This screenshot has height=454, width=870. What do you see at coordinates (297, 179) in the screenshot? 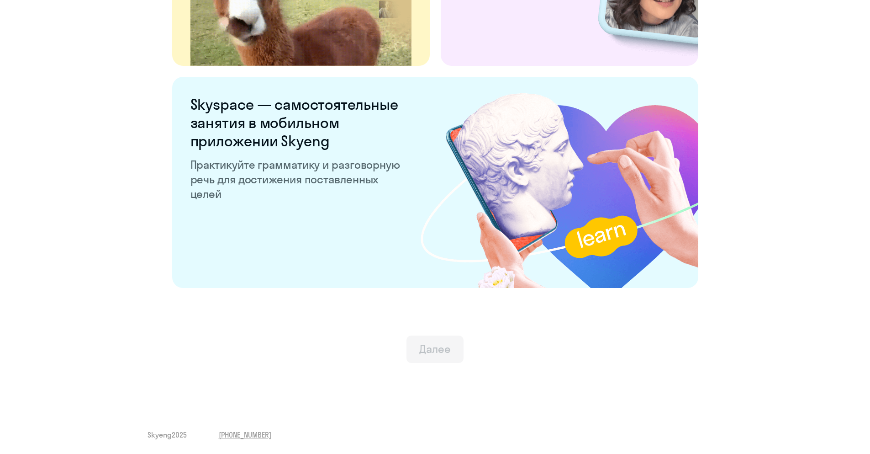
I see `p: Практикуйте грамматику и разговорную речь для достижения поставленных целей` at bounding box center [297, 179].